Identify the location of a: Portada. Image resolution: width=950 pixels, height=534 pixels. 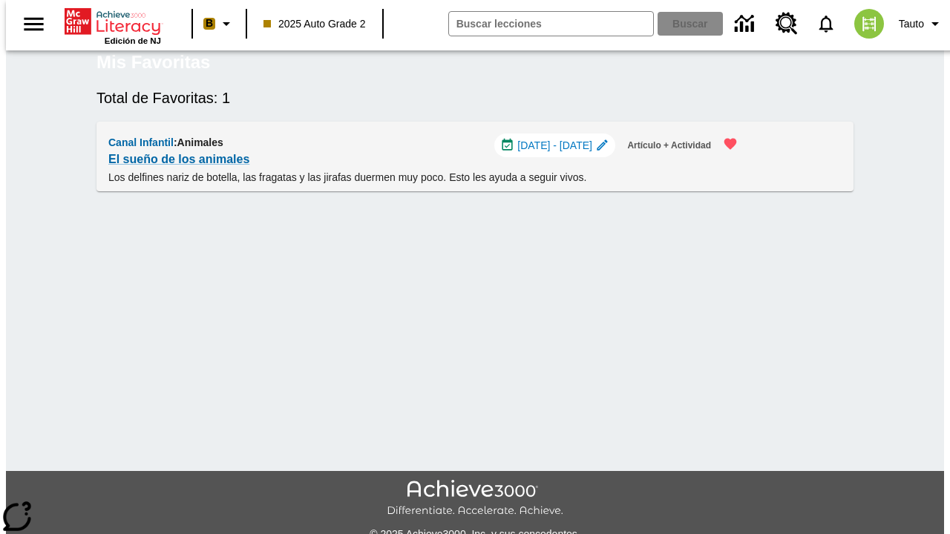
(113, 22).